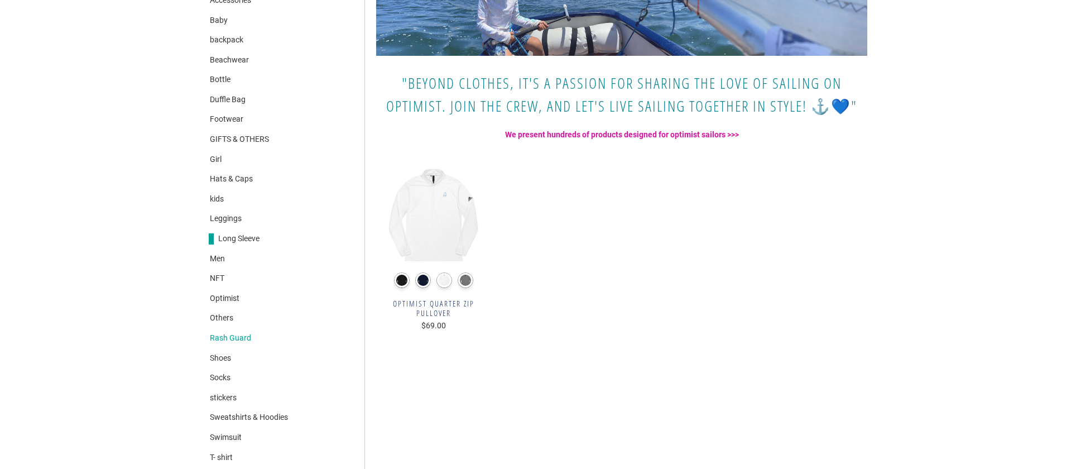  What do you see at coordinates (215, 160) in the screenshot?
I see `a: Girl` at bounding box center [215, 160].